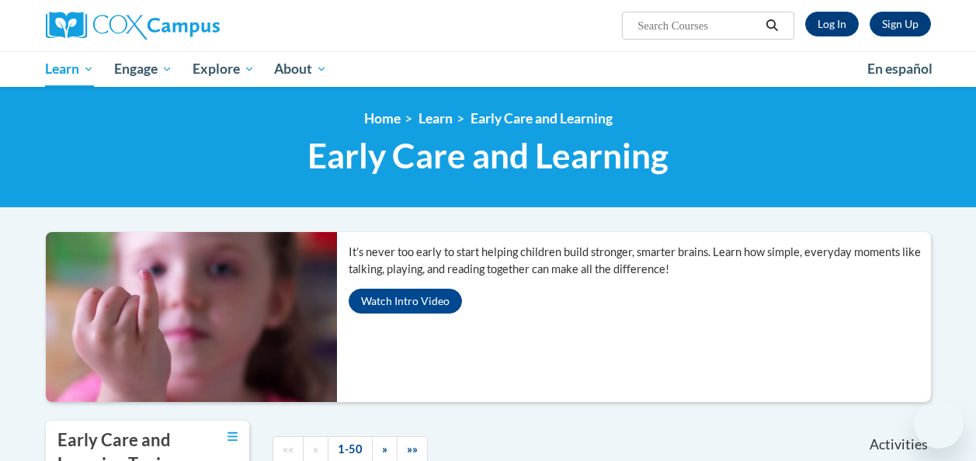  I want to click on span: Early Care and Learning, so click(488, 155).